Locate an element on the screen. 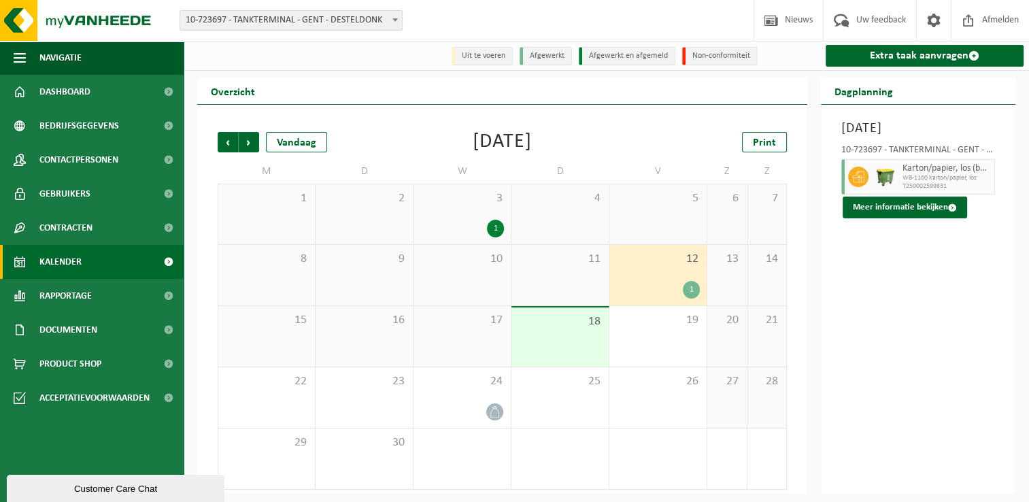 This screenshot has width=1029, height=502. td: M is located at coordinates (267, 171).